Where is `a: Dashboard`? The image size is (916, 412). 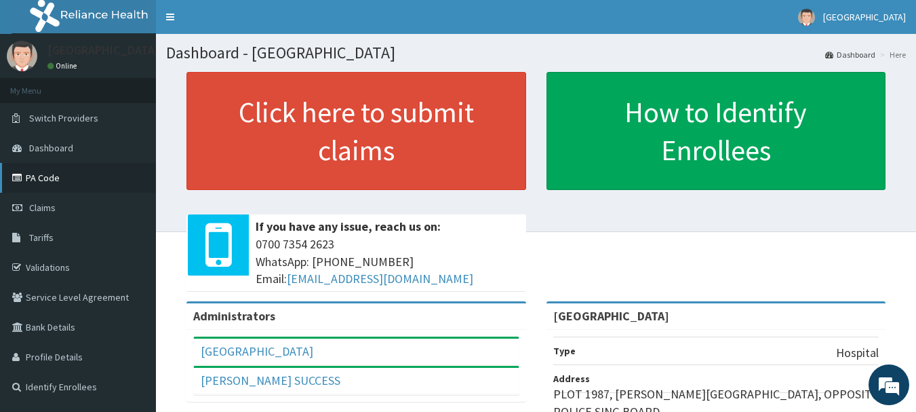 a: Dashboard is located at coordinates (851, 54).